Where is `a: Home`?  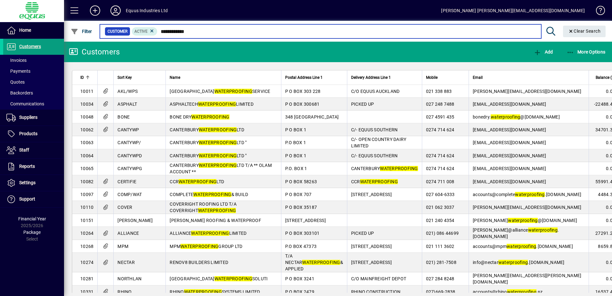
a: Home is located at coordinates (34, 30).